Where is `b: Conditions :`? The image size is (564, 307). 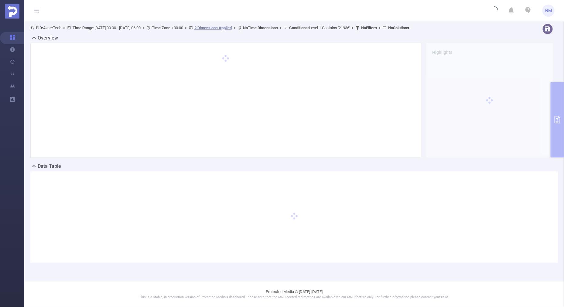
b: Conditions : is located at coordinates (299, 28).